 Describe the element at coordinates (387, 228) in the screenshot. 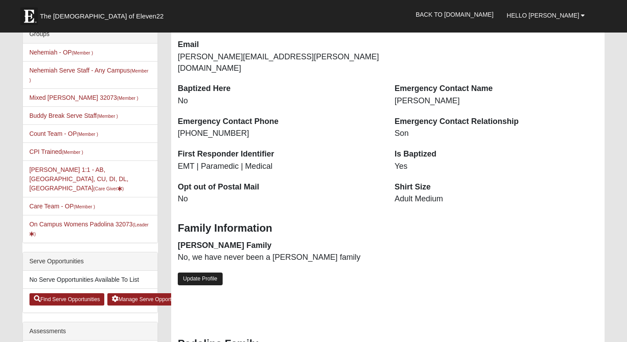

I see `h3: Family Information` at that location.